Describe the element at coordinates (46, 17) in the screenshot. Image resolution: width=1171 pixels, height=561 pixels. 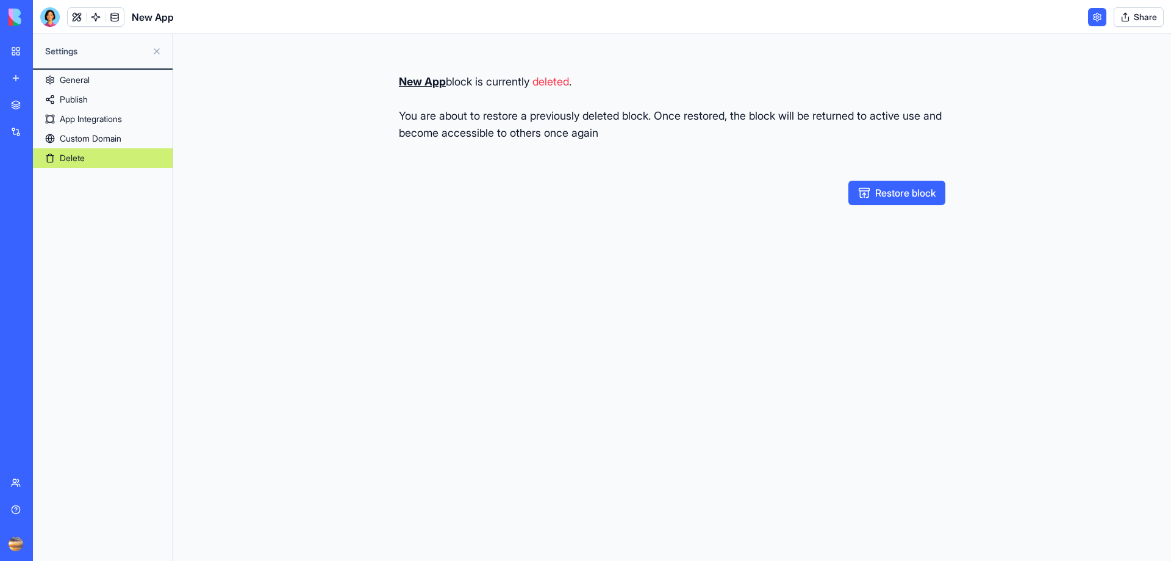
I see `img: logo` at that location.